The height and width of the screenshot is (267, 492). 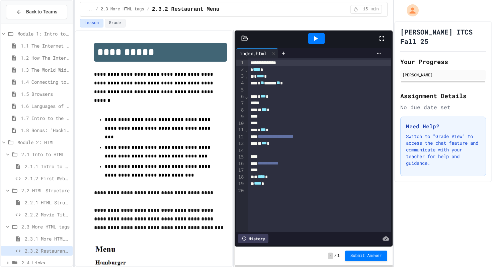 I want to click on div: No due date set, so click(x=443, y=107).